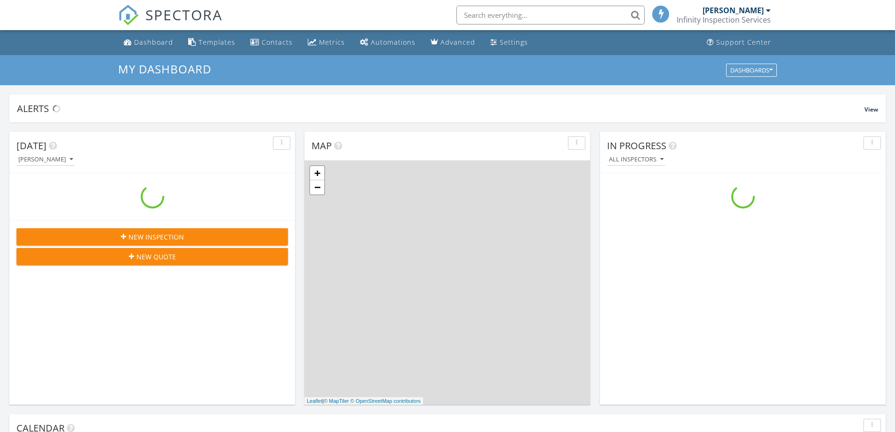 The width and height of the screenshot is (895, 432). I want to click on div: Templates, so click(217, 42).